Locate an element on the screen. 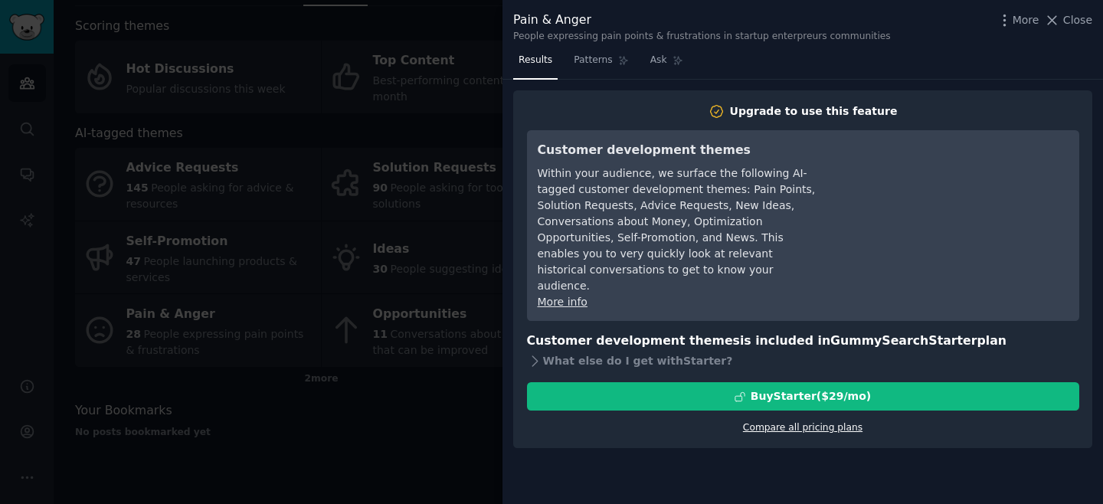 This screenshot has height=504, width=1103. span: More is located at coordinates (1025, 20).